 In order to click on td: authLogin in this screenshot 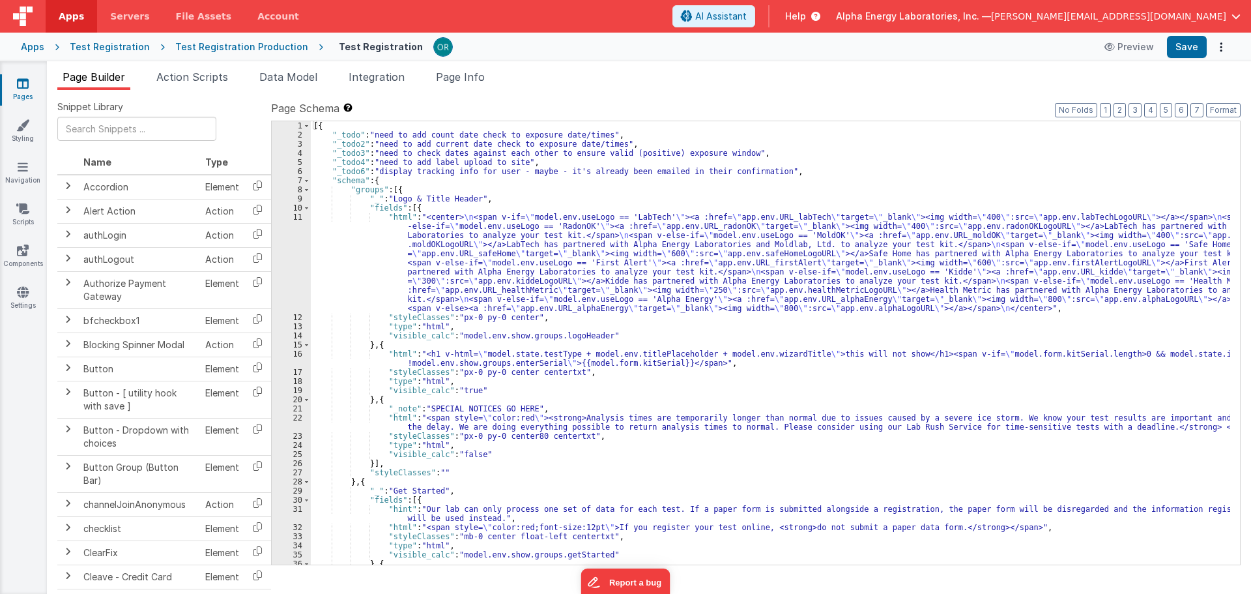, I will do `click(139, 235)`.